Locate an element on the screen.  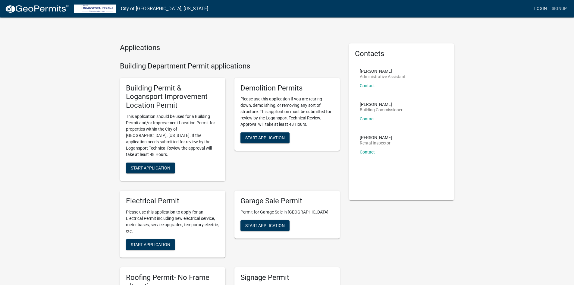
h4: Building Department Permit applications is located at coordinates (230, 66).